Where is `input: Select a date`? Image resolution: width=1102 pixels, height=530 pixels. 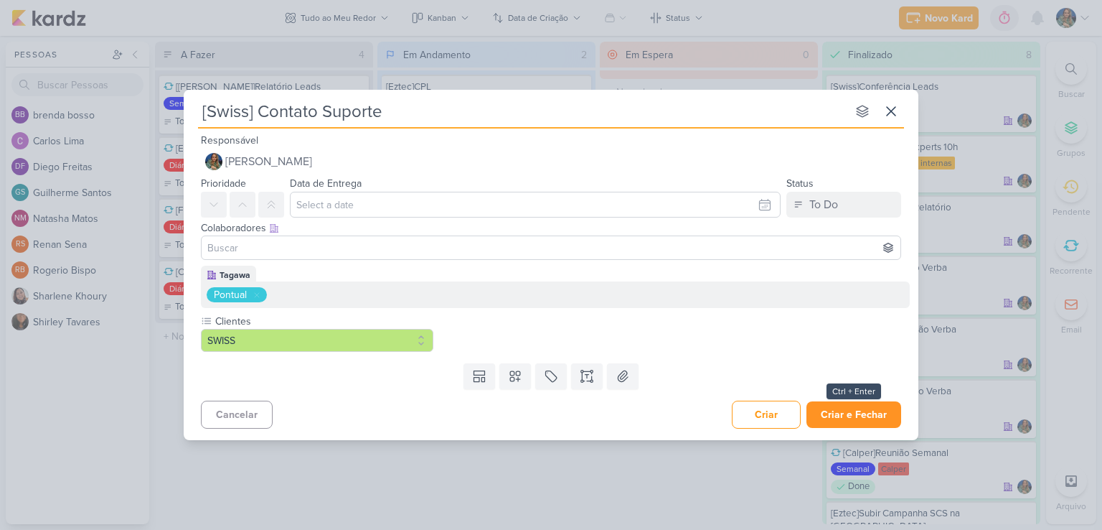 input: Select a date is located at coordinates (535, 205).